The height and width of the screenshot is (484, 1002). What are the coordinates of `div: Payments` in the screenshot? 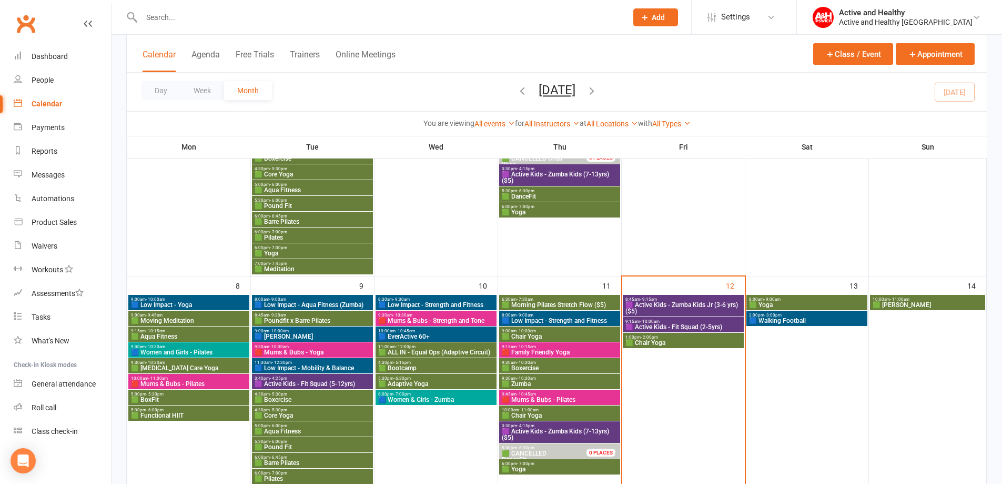 It's located at (48, 127).